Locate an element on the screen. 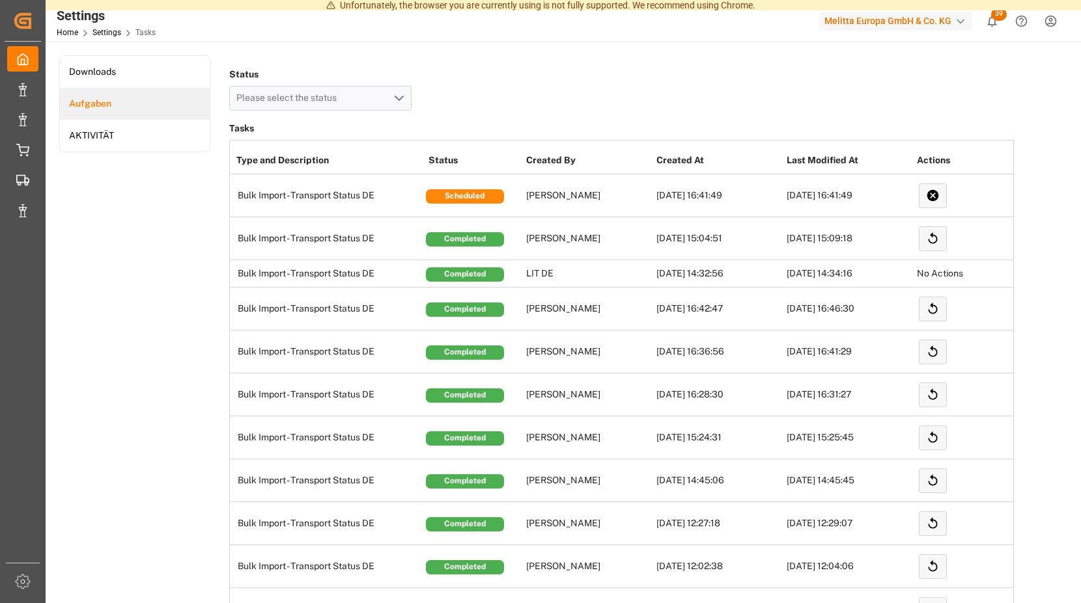 This screenshot has height=603, width=1081. button: Melitta Europa GmbH & Co. KG is located at coordinates (898, 21).